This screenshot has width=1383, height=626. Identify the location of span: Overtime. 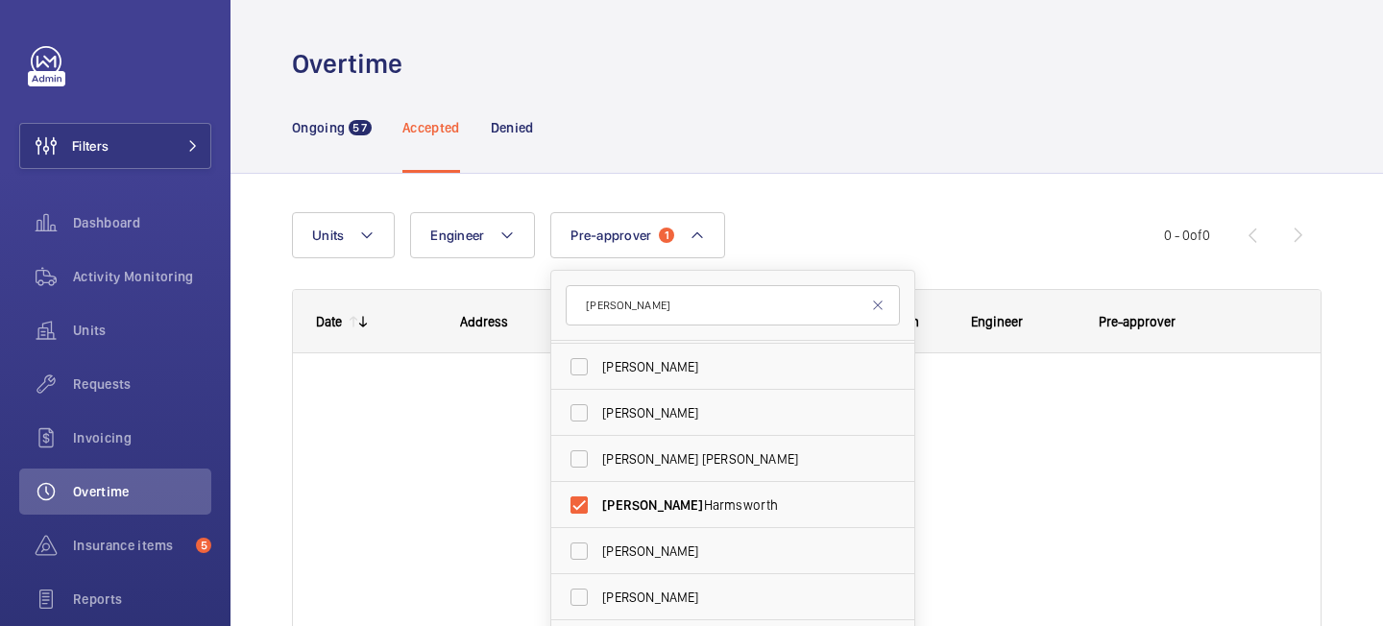
(142, 492).